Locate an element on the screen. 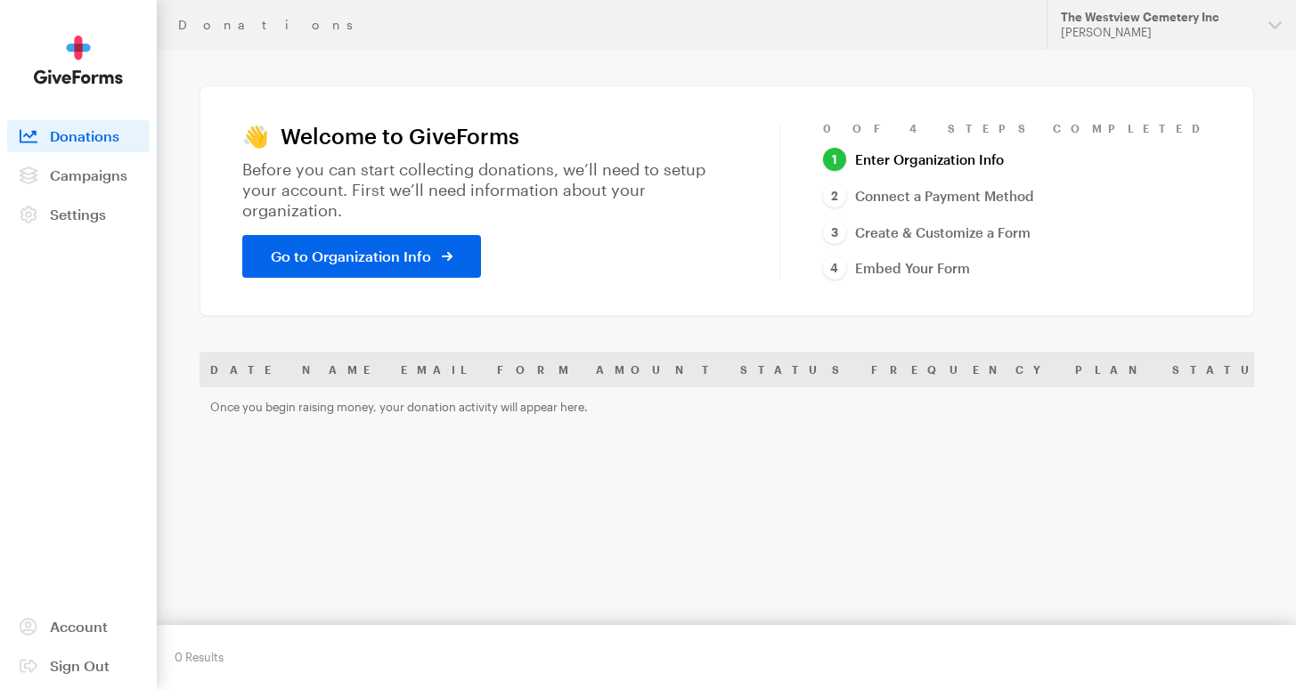 The image size is (1296, 689). img: GiveForms is located at coordinates (78, 60).